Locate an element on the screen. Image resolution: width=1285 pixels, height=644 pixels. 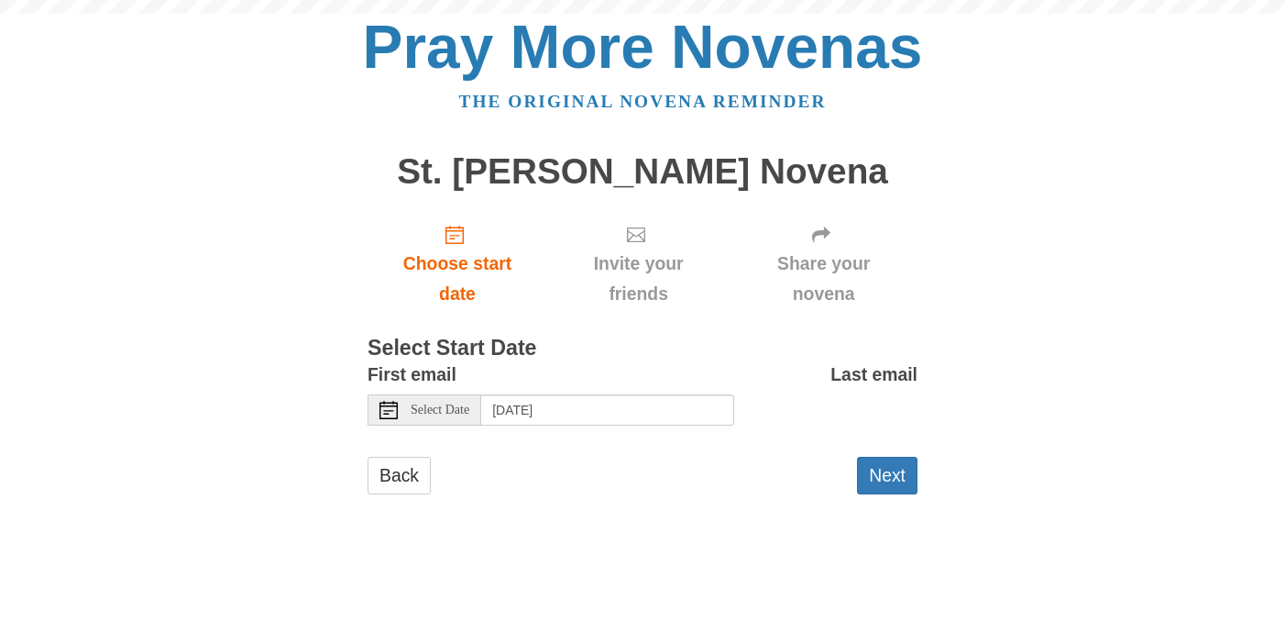
label: First email is located at coordinates (412, 374).